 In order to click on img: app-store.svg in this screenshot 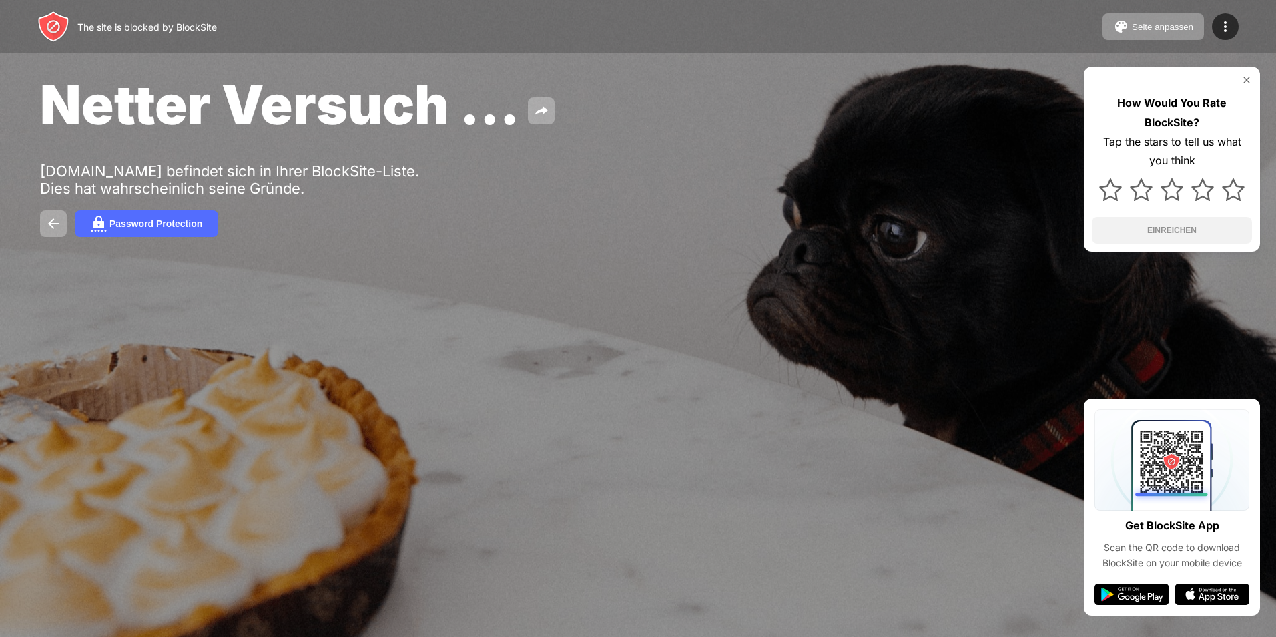, I will do `click(1212, 594)`.